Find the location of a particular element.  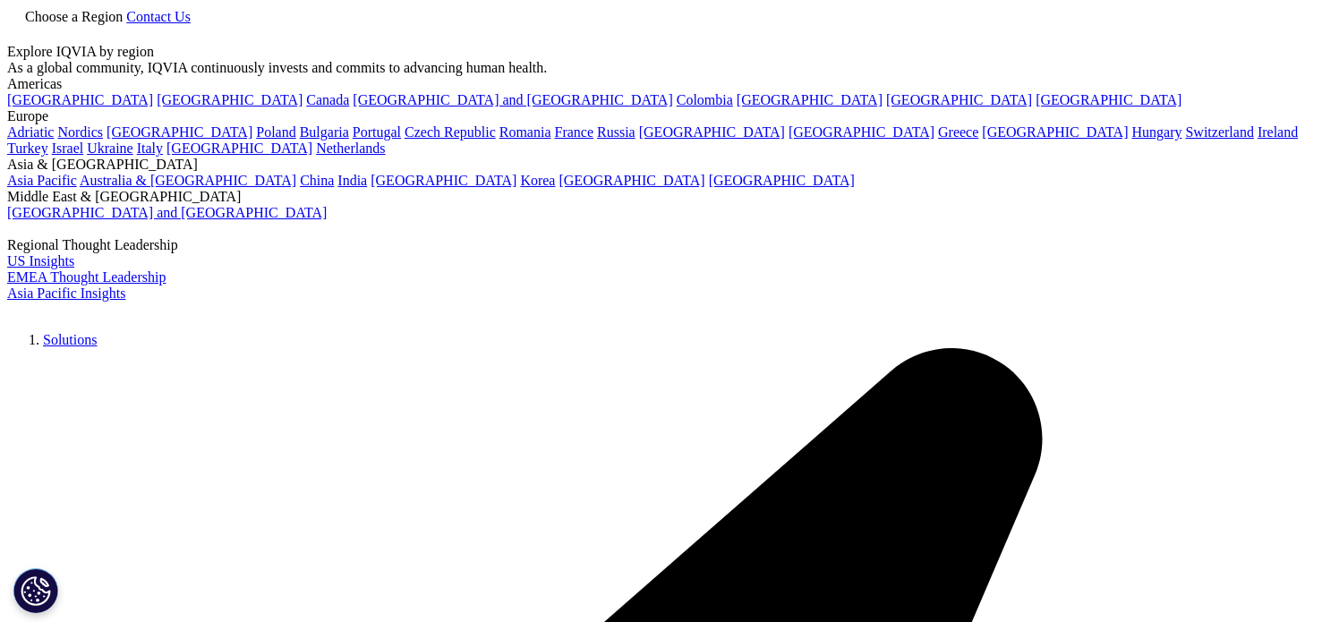

a: India is located at coordinates (352, 180).